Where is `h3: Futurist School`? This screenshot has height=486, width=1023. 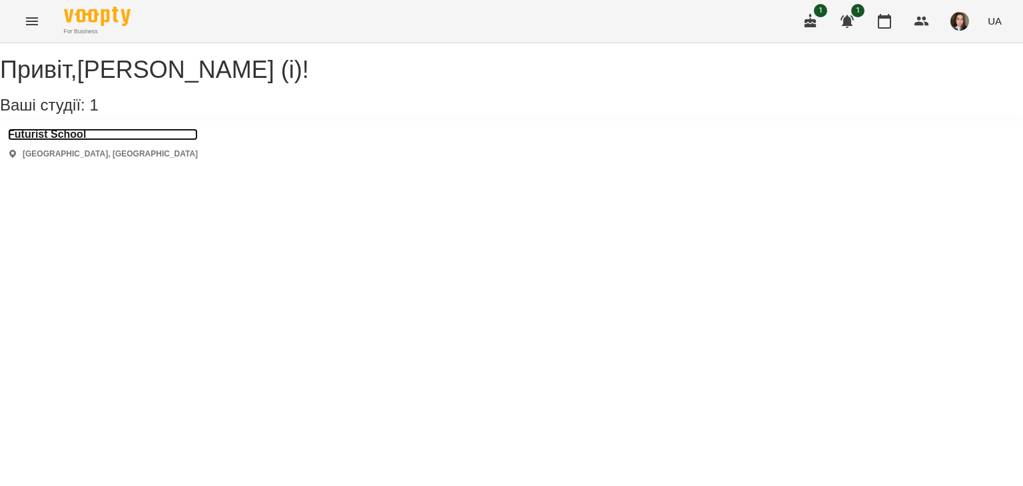 h3: Futurist School is located at coordinates (103, 135).